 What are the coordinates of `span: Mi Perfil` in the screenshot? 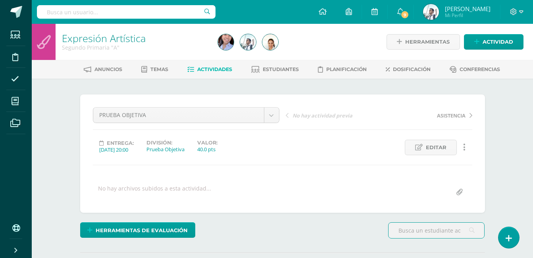 It's located at (467, 15).